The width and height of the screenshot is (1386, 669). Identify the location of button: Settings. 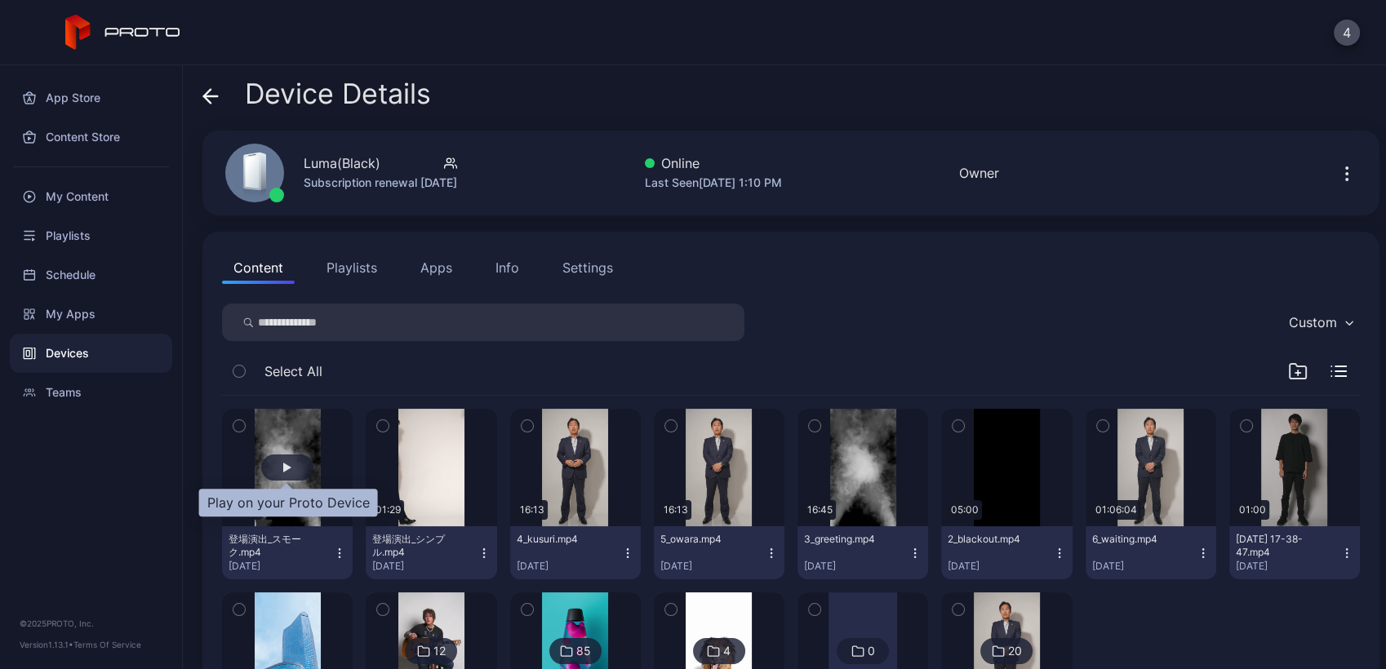
(588, 268).